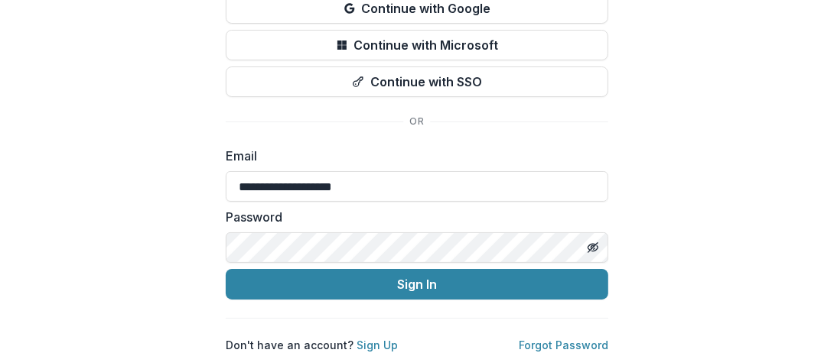 The height and width of the screenshot is (353, 834). Describe the element at coordinates (311, 345) in the screenshot. I see `p: Don't have an account?` at that location.